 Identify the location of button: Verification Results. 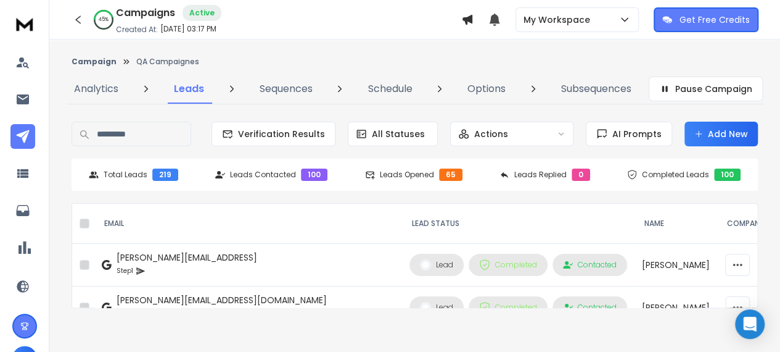
(273, 134).